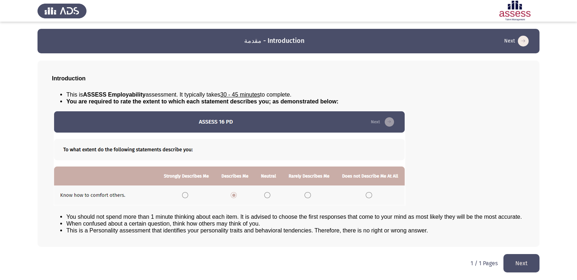 The width and height of the screenshot is (577, 280). I want to click on span: You are required to rate the extent to which each statement describes you; as demonstrated below:, so click(202, 101).